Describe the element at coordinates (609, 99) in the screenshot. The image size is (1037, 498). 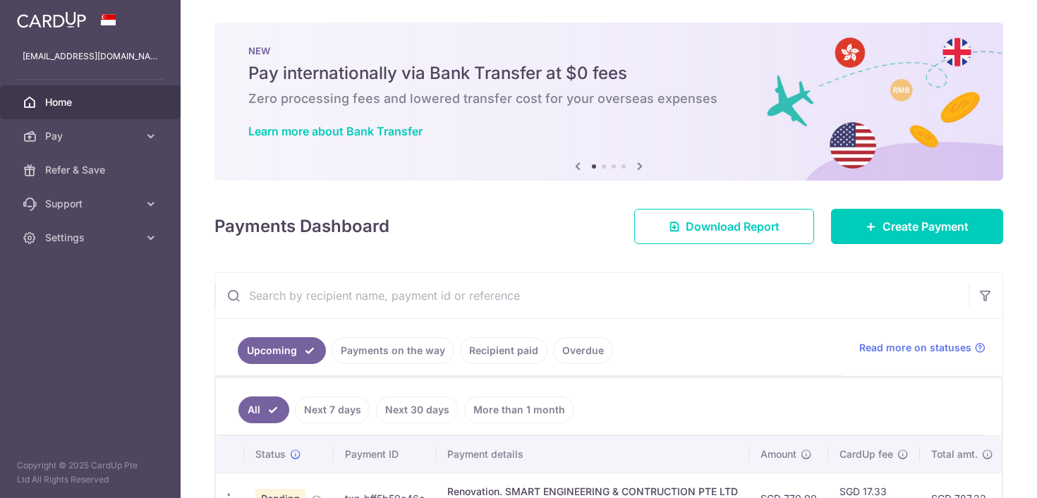
I see `h6: Zero processing fees and lowered transfer cost for your overseas expenses` at that location.